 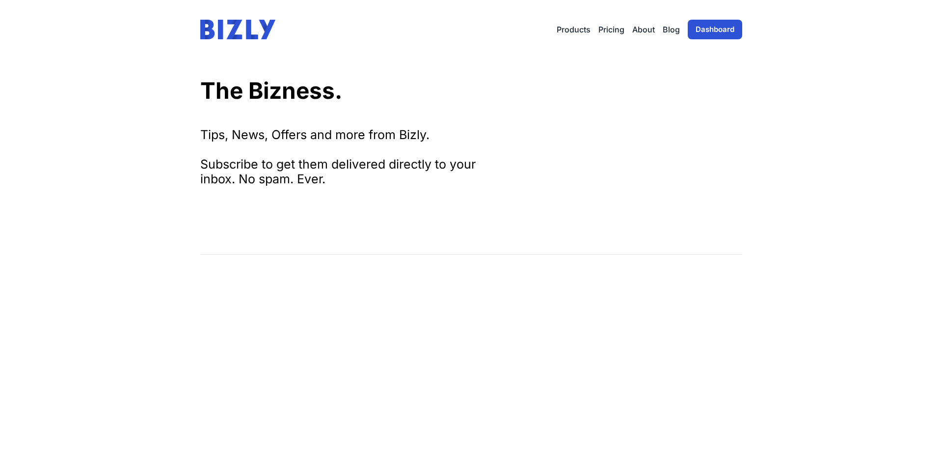 What do you see at coordinates (644, 29) in the screenshot?
I see `a: About` at bounding box center [644, 29].